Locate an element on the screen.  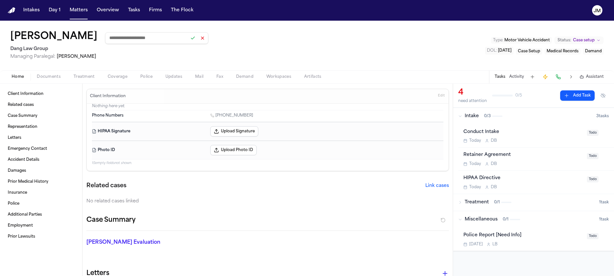
span: Updates is located at coordinates (174, 77).